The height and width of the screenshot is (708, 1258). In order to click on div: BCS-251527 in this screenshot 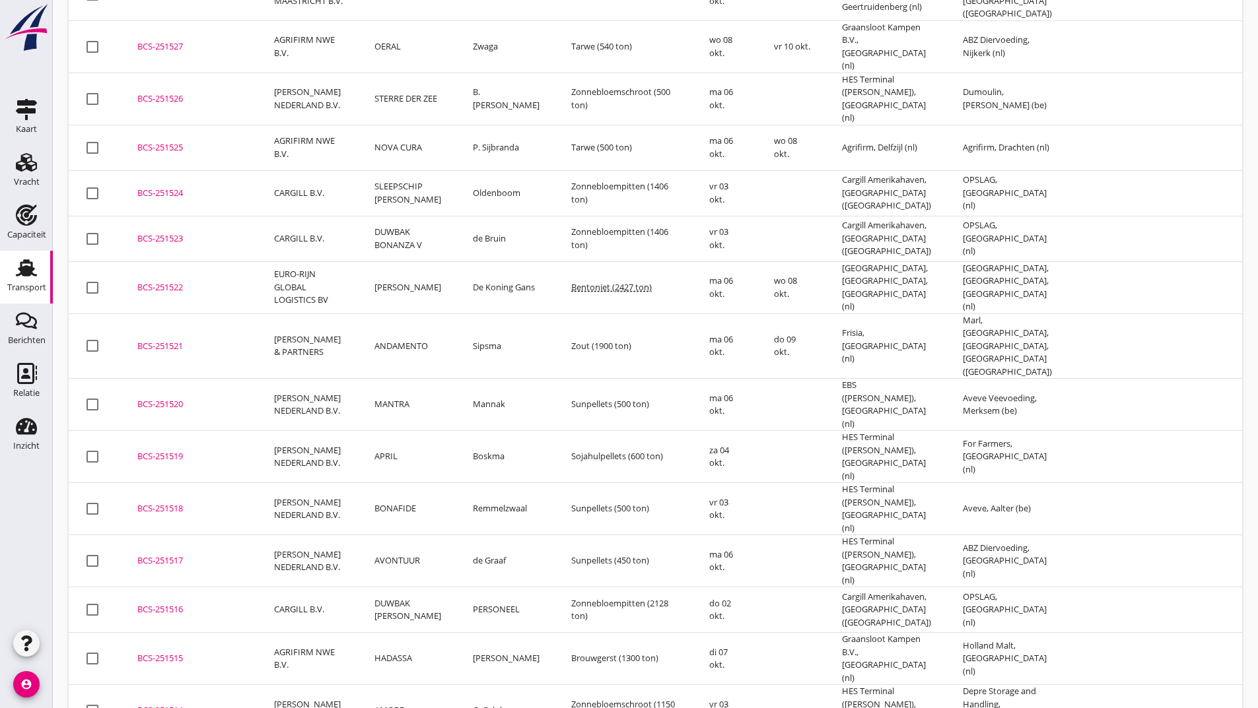, I will do `click(189, 47)`.